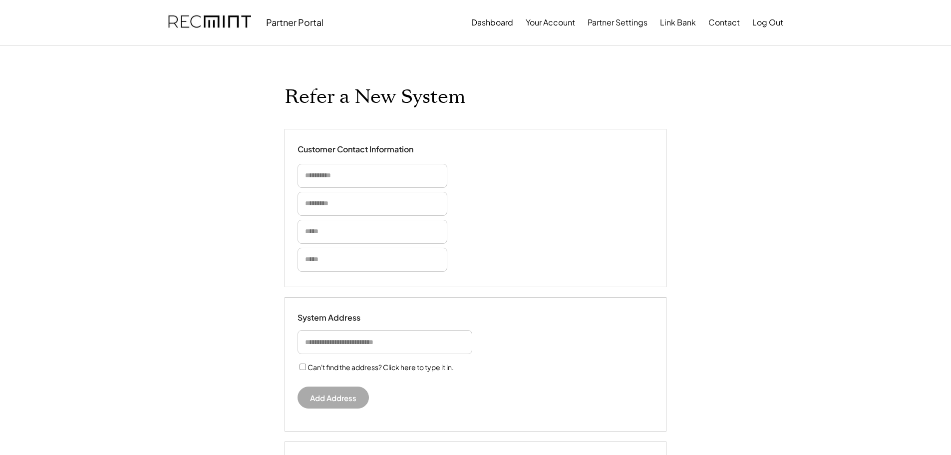 Image resolution: width=951 pixels, height=455 pixels. I want to click on button: Link Bank, so click(678, 22).